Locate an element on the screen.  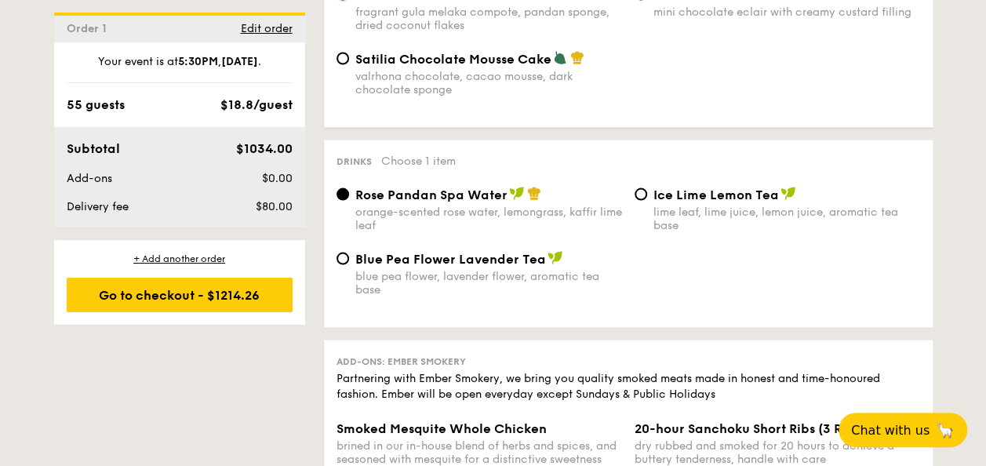
div: fragrant gula melaka compote, pandan sponge, dried coconut flakes is located at coordinates (489, 19).